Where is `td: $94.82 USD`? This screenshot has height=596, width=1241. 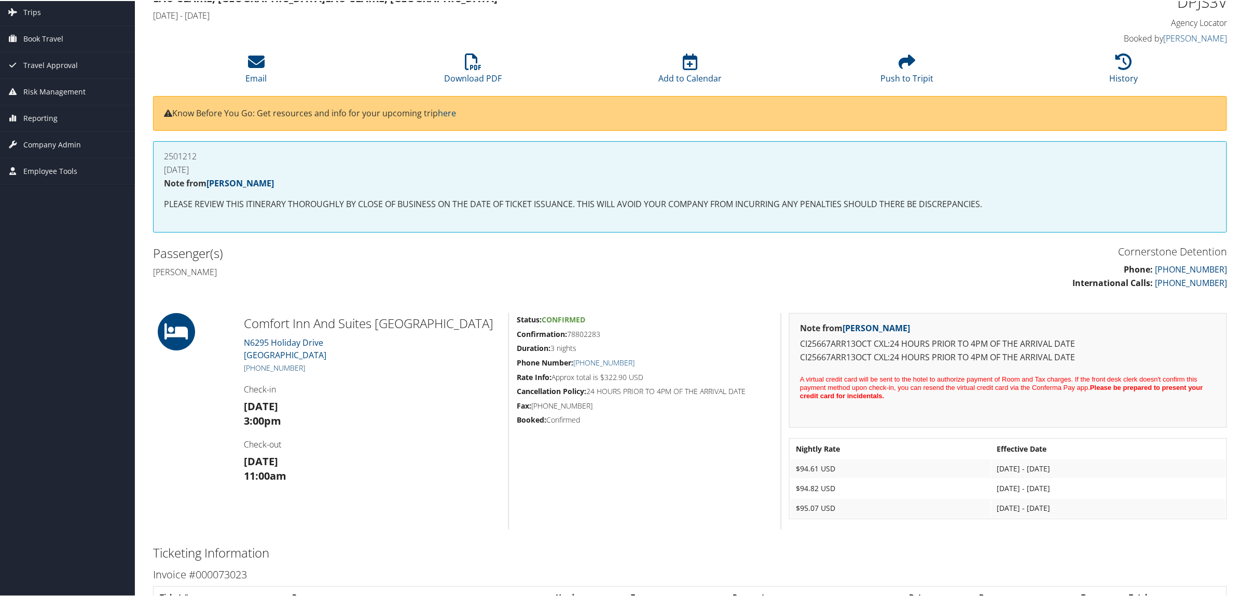
td: $94.82 USD is located at coordinates (890, 487).